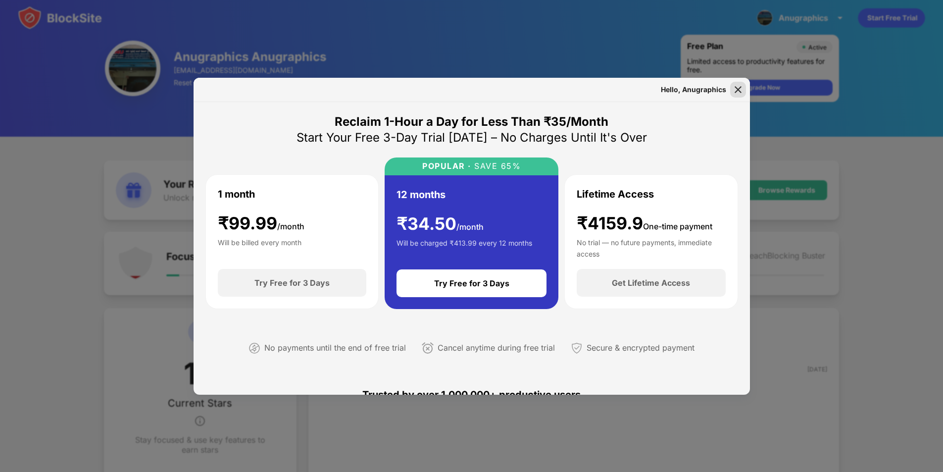  I want to click on div: Secure & encrypted payment, so click(641, 348).